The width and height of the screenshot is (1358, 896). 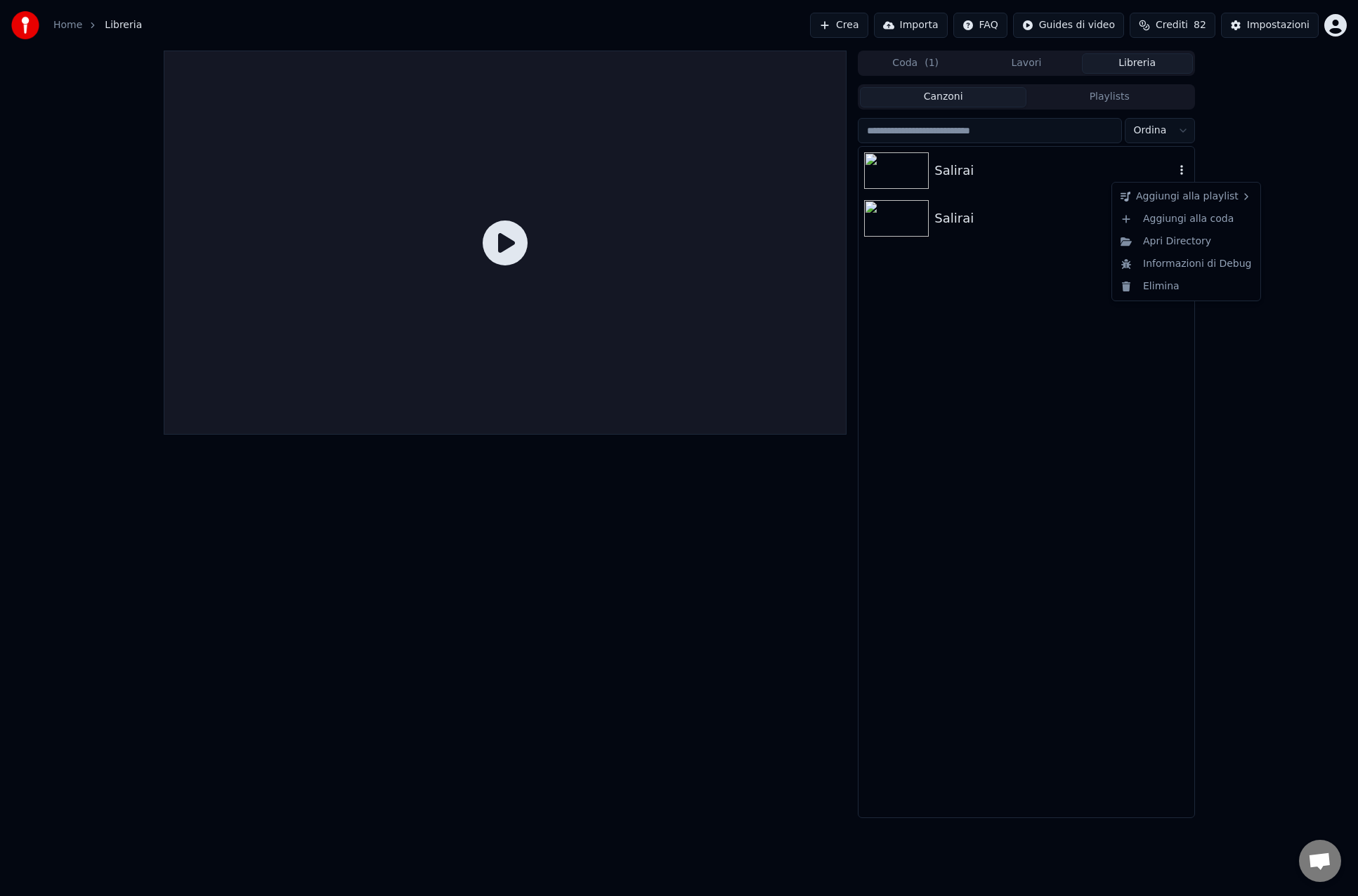 What do you see at coordinates (931, 63) in the screenshot?
I see `span: ( 1 )` at bounding box center [931, 63].